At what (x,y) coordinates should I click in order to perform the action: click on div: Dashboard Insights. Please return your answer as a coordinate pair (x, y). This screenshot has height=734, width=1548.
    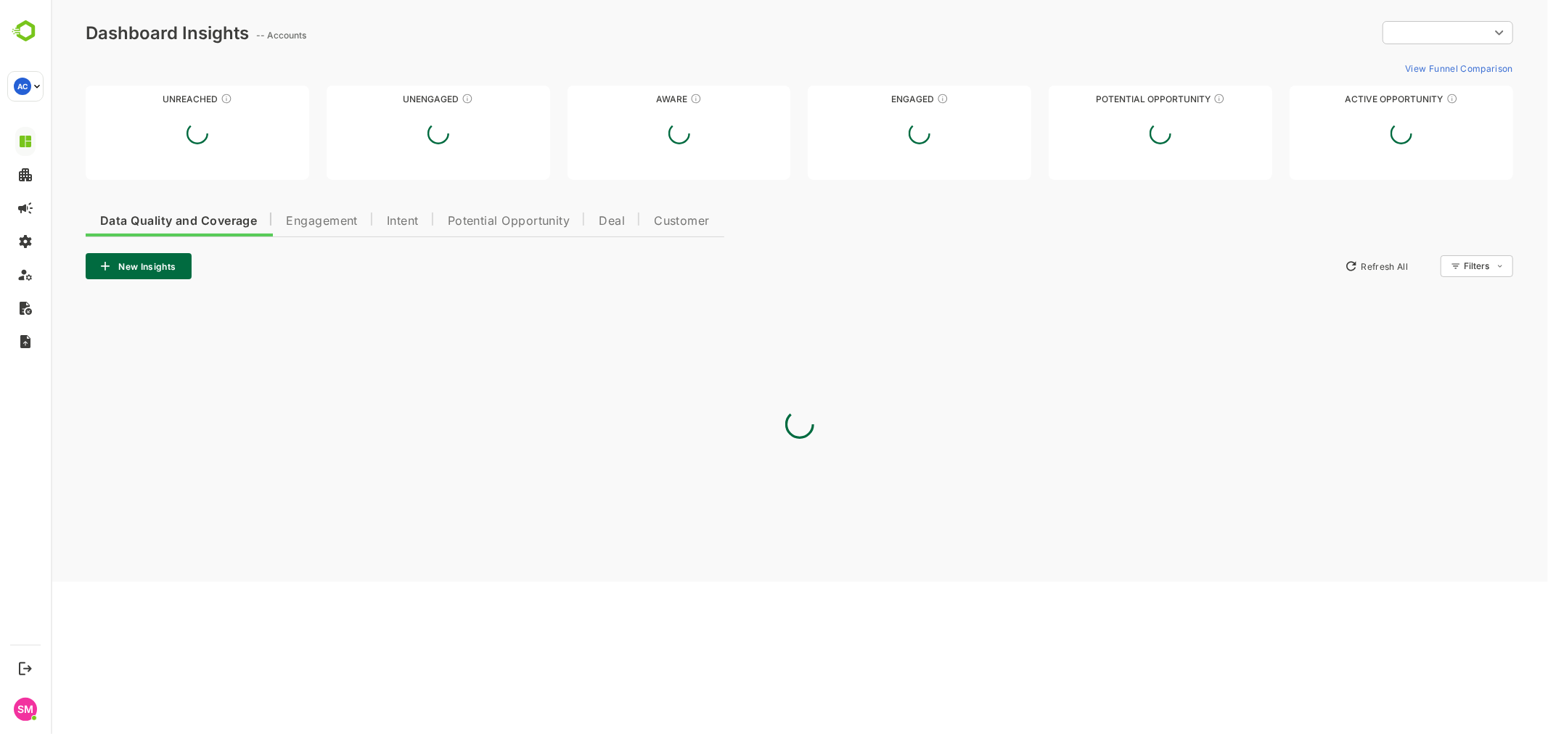
    Looking at the image, I should click on (116, 33).